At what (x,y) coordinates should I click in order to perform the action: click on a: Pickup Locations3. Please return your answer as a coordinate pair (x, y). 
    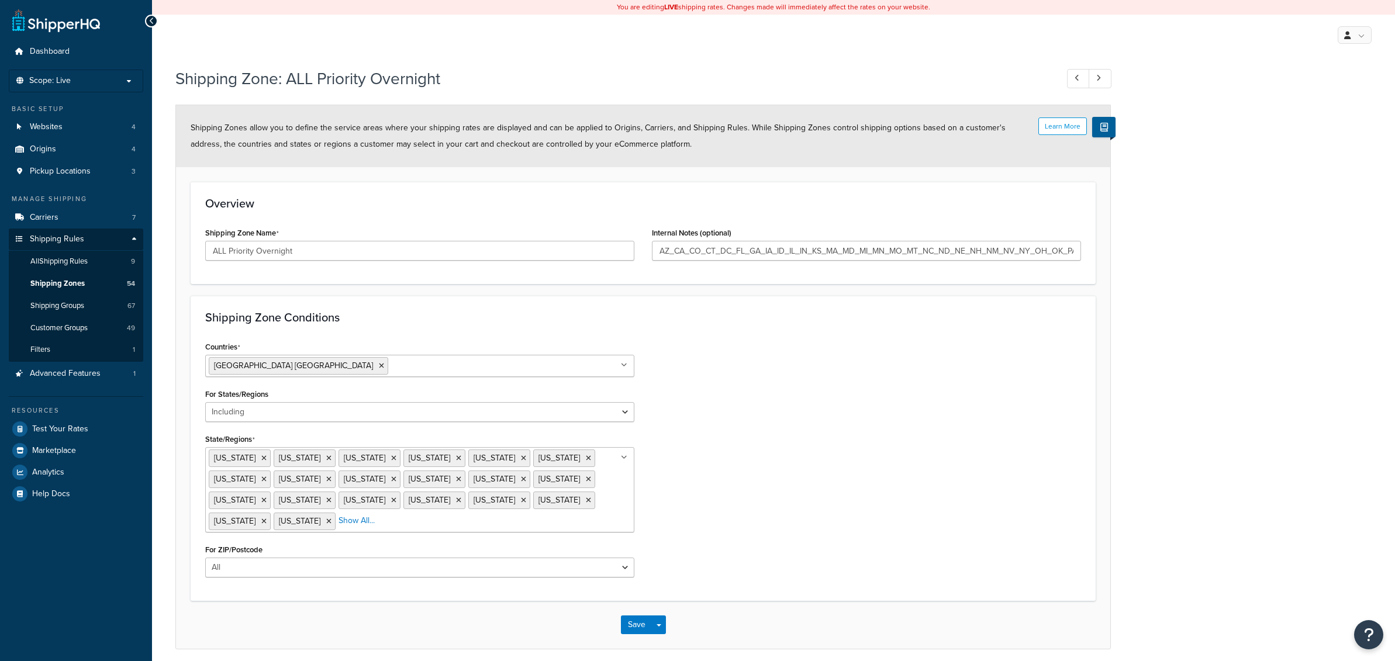
    Looking at the image, I should click on (76, 171).